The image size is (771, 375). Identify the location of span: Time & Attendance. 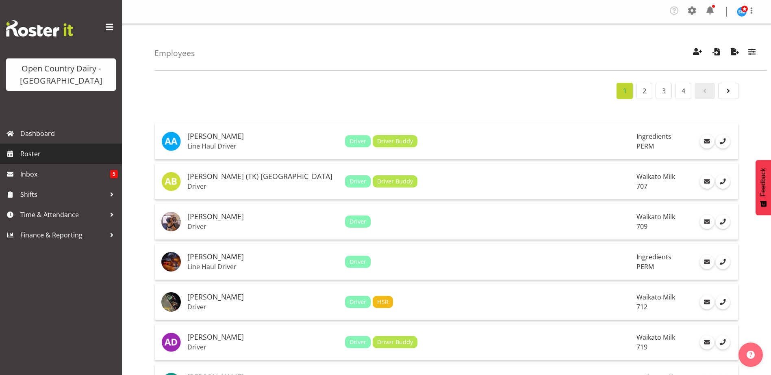
(63, 215).